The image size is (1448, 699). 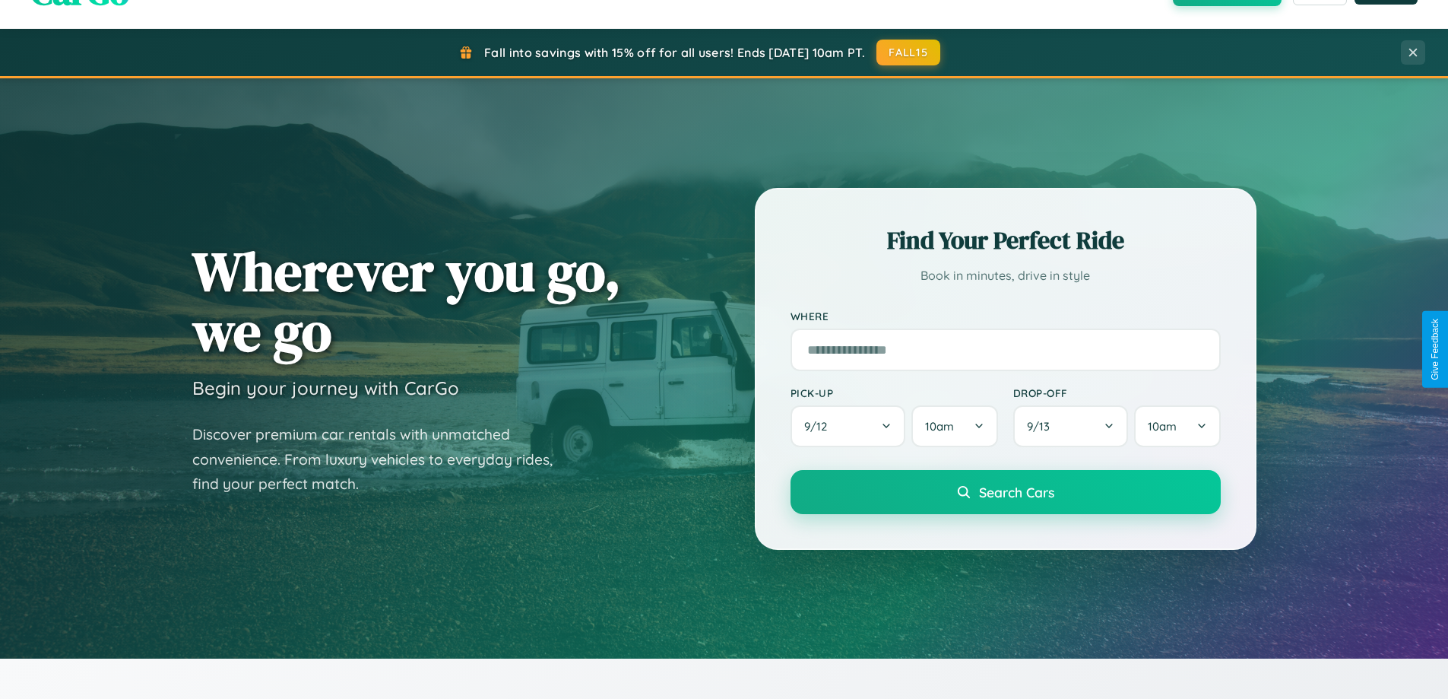 I want to click on h1: Wherever you go, we go, so click(x=407, y=301).